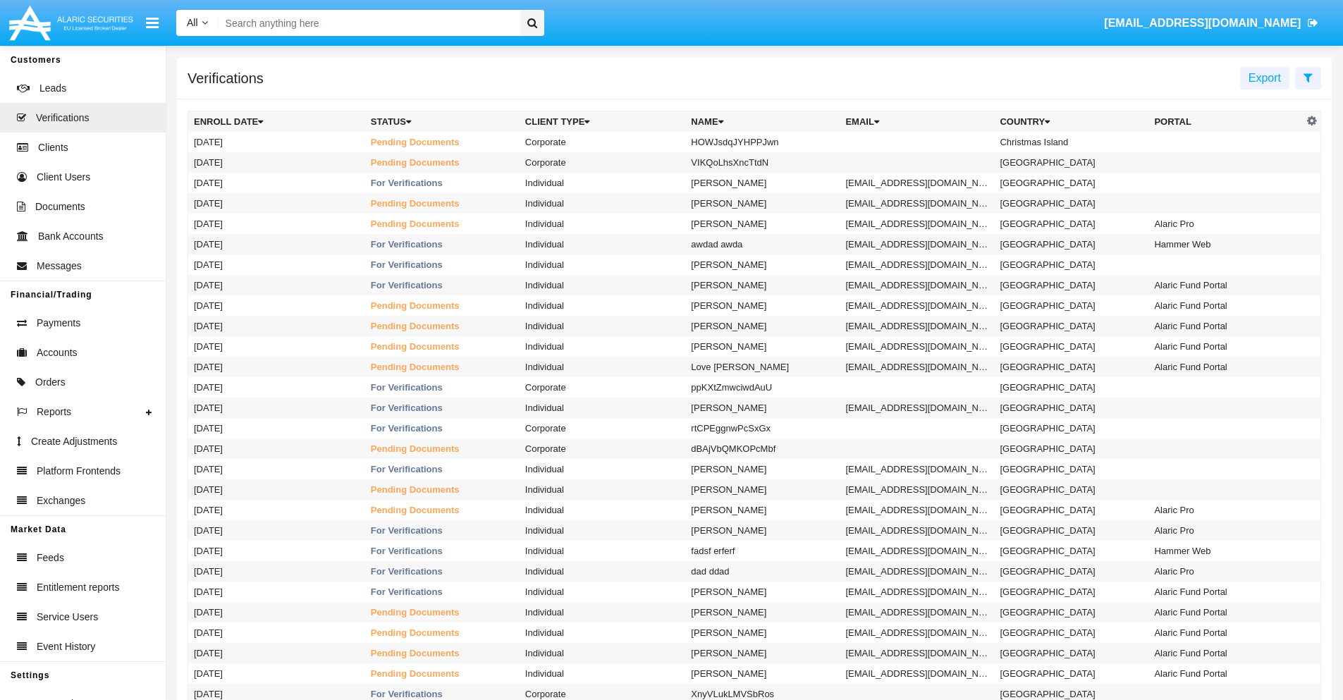  I want to click on td: dBAjVbQMKOPcMbf, so click(762, 448).